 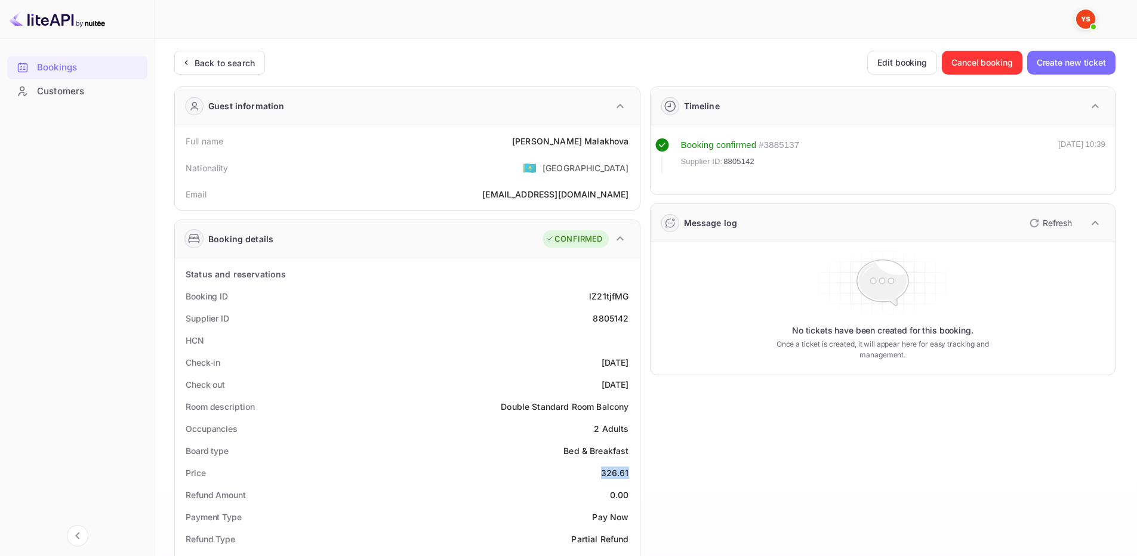 What do you see at coordinates (530, 168) in the screenshot?
I see `span: United States` at bounding box center [530, 168].